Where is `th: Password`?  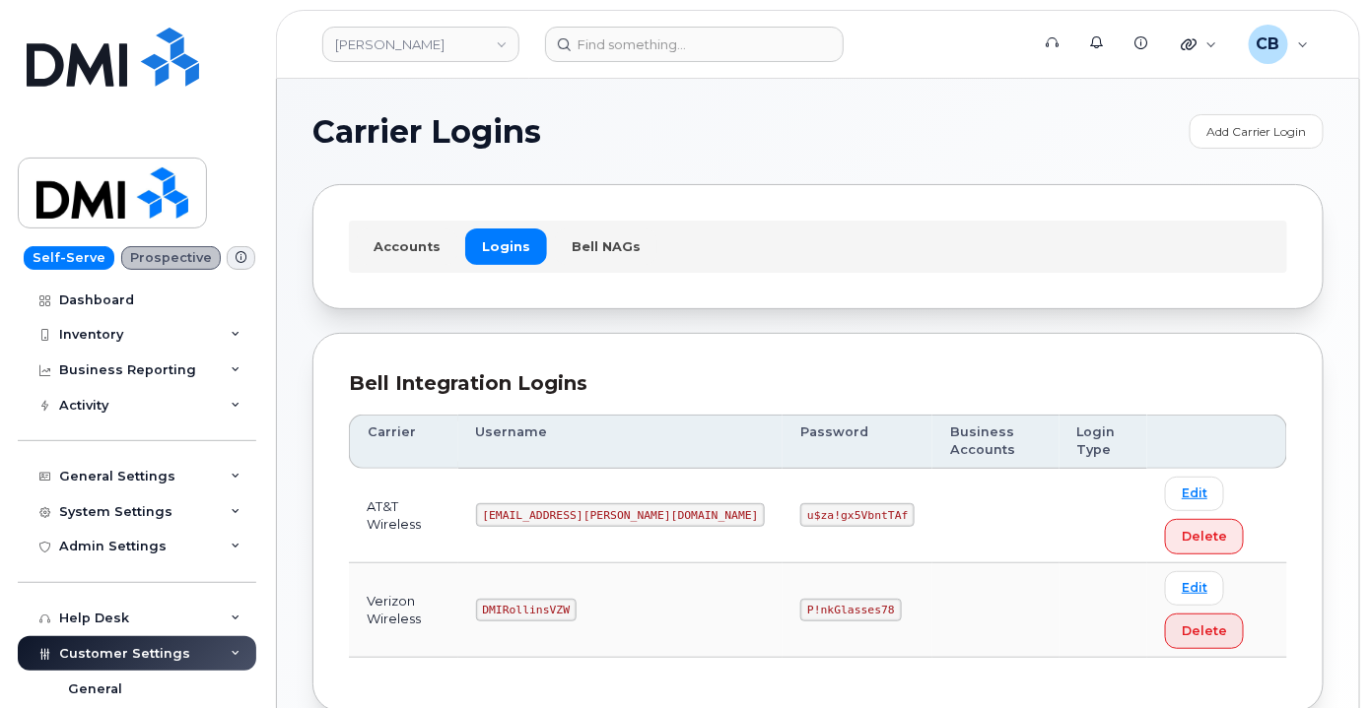
th: Password is located at coordinates (857, 441).